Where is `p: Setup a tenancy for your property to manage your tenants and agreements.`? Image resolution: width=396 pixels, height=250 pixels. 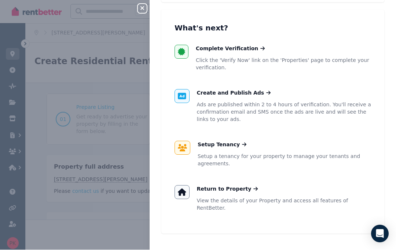
p: Setup a tenancy for your property to manage your tenants and agreements. is located at coordinates (284, 160).